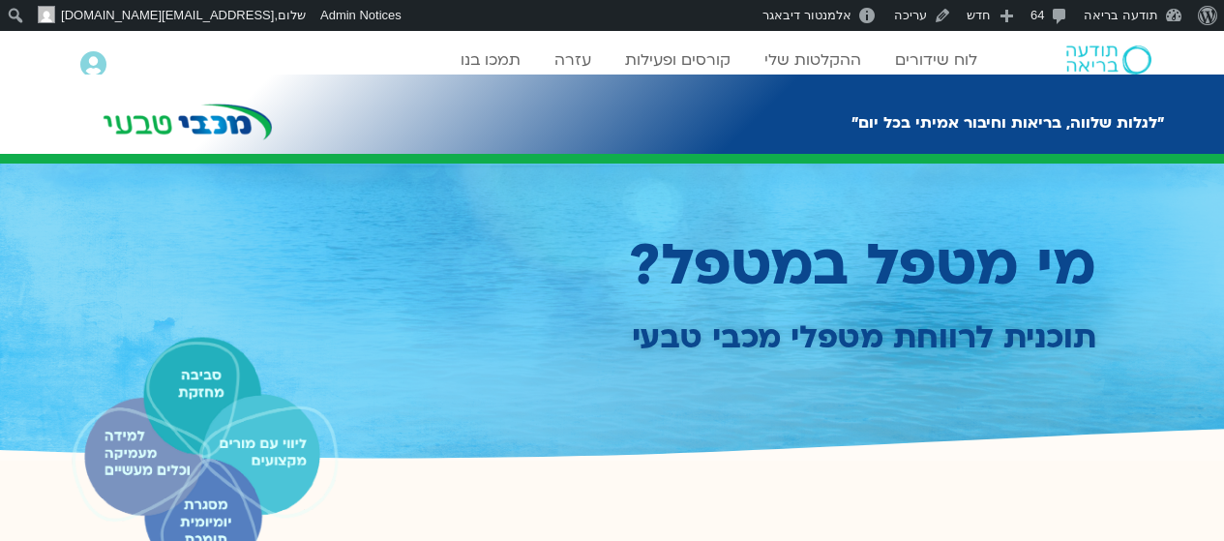 The width and height of the screenshot is (1224, 541). Describe the element at coordinates (1066, 265) in the screenshot. I see `span: מי` at that location.